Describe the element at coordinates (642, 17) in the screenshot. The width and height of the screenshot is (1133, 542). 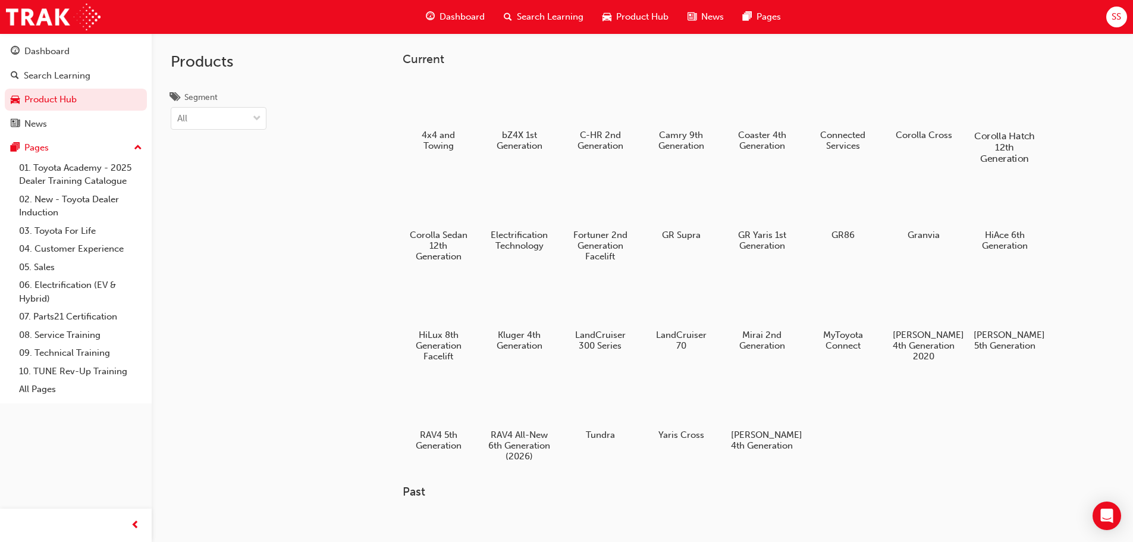
I see `span: Product Hub` at that location.